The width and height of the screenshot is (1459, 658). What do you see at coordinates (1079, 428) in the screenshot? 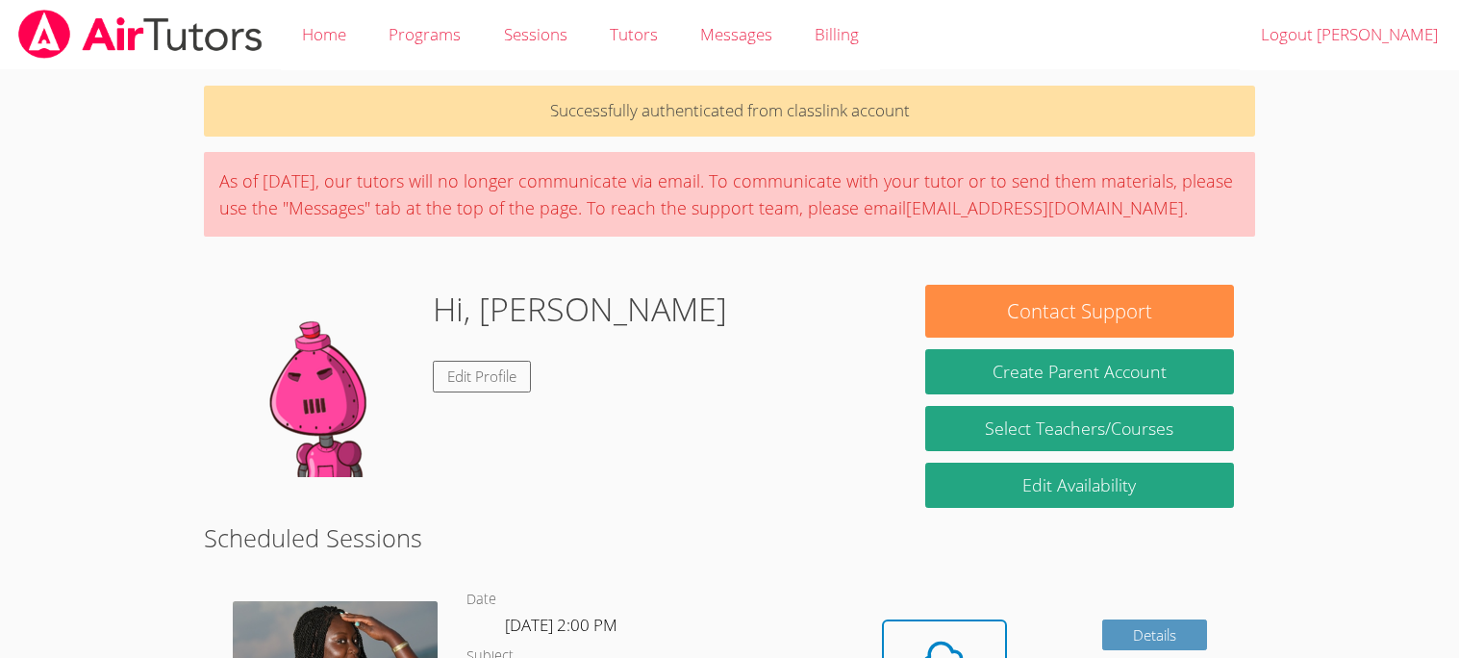
I see `a: Select Teachers/Courses` at bounding box center [1079, 428].